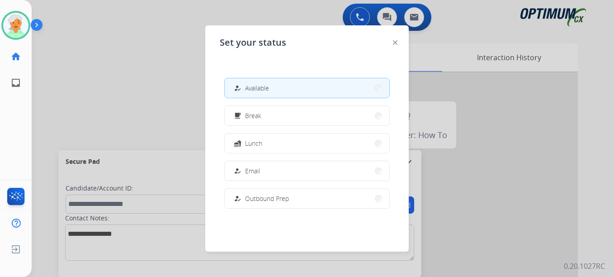  Describe the element at coordinates (307, 88) in the screenshot. I see `button: Available` at that location.